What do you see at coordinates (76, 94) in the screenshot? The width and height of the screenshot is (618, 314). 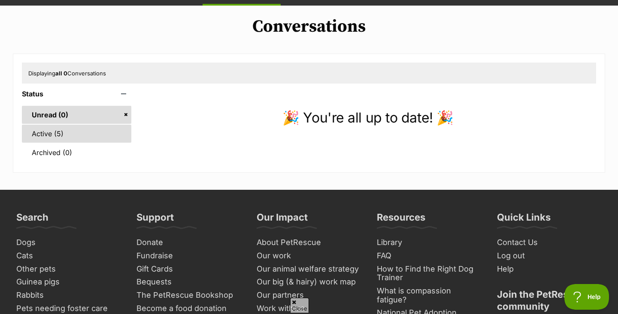 I see `header: Status` at bounding box center [76, 94].